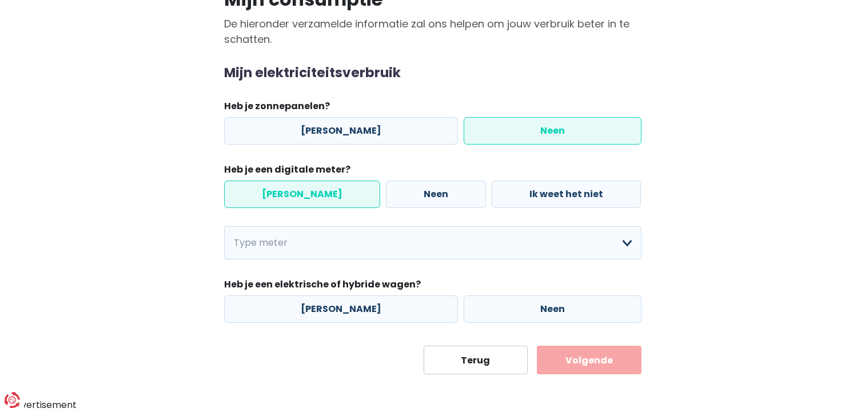 This screenshot has width=865, height=412. Describe the element at coordinates (589, 360) in the screenshot. I see `button: Volgende` at that location.